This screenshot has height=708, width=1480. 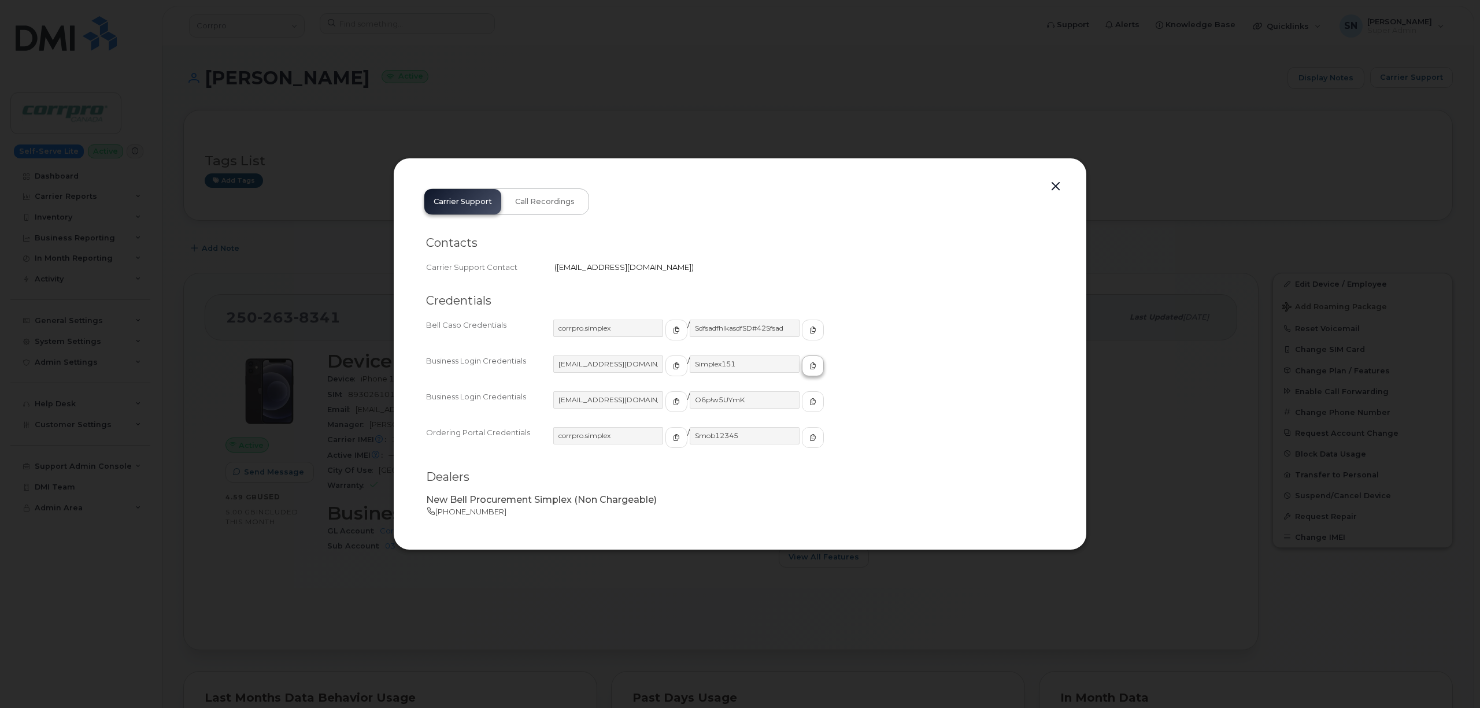 I want to click on div: Carrier Support Contact, so click(x=490, y=267).